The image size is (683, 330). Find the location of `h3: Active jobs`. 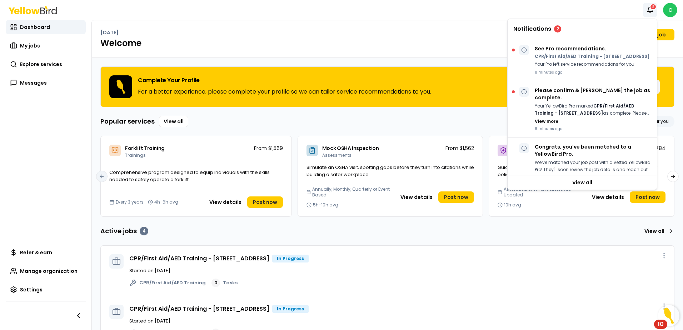

h3: Active jobs is located at coordinates (124, 231).